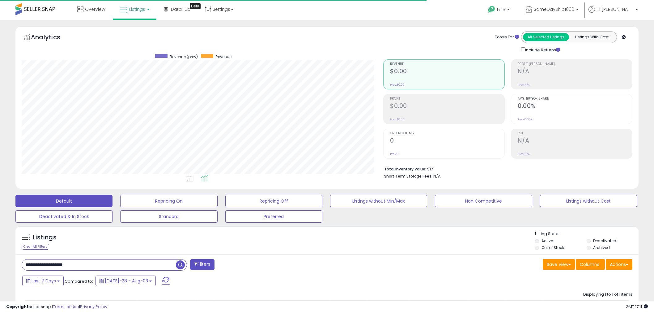 This screenshot has width=654, height=313. Describe the element at coordinates (394, 154) in the screenshot. I see `small: Prev: 0` at that location.